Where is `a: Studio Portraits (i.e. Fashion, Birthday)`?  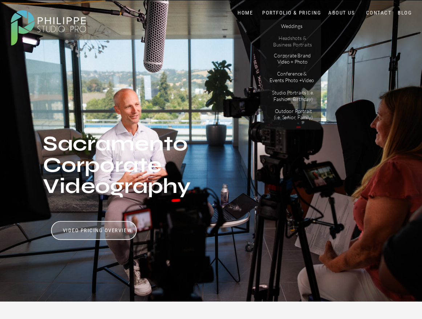 a: Studio Portraits (i.e. Fashion, Birthday) is located at coordinates (293, 96).